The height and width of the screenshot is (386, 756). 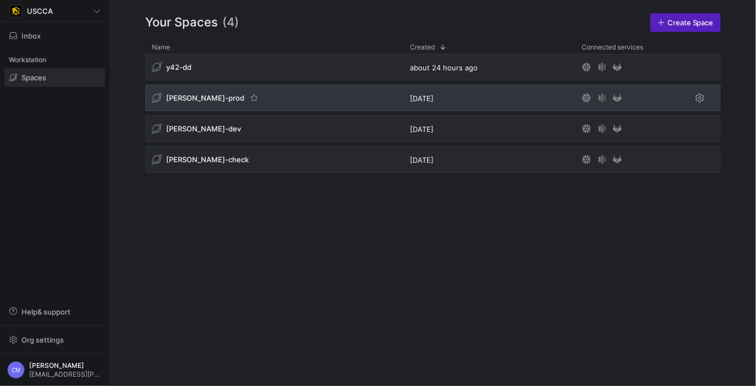 I want to click on div: Workstation, so click(x=54, y=60).